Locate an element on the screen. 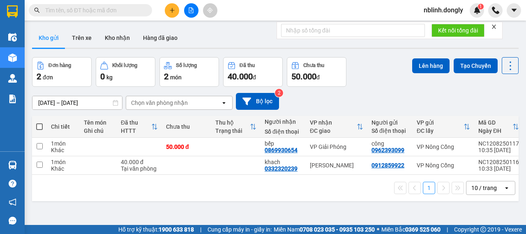  span: question-circle is located at coordinates (12, 183).